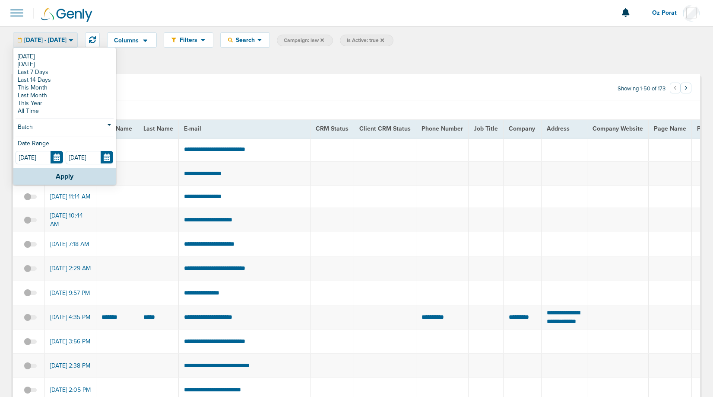 The height and width of the screenshot is (397, 713). I want to click on span: Search, so click(245, 40).